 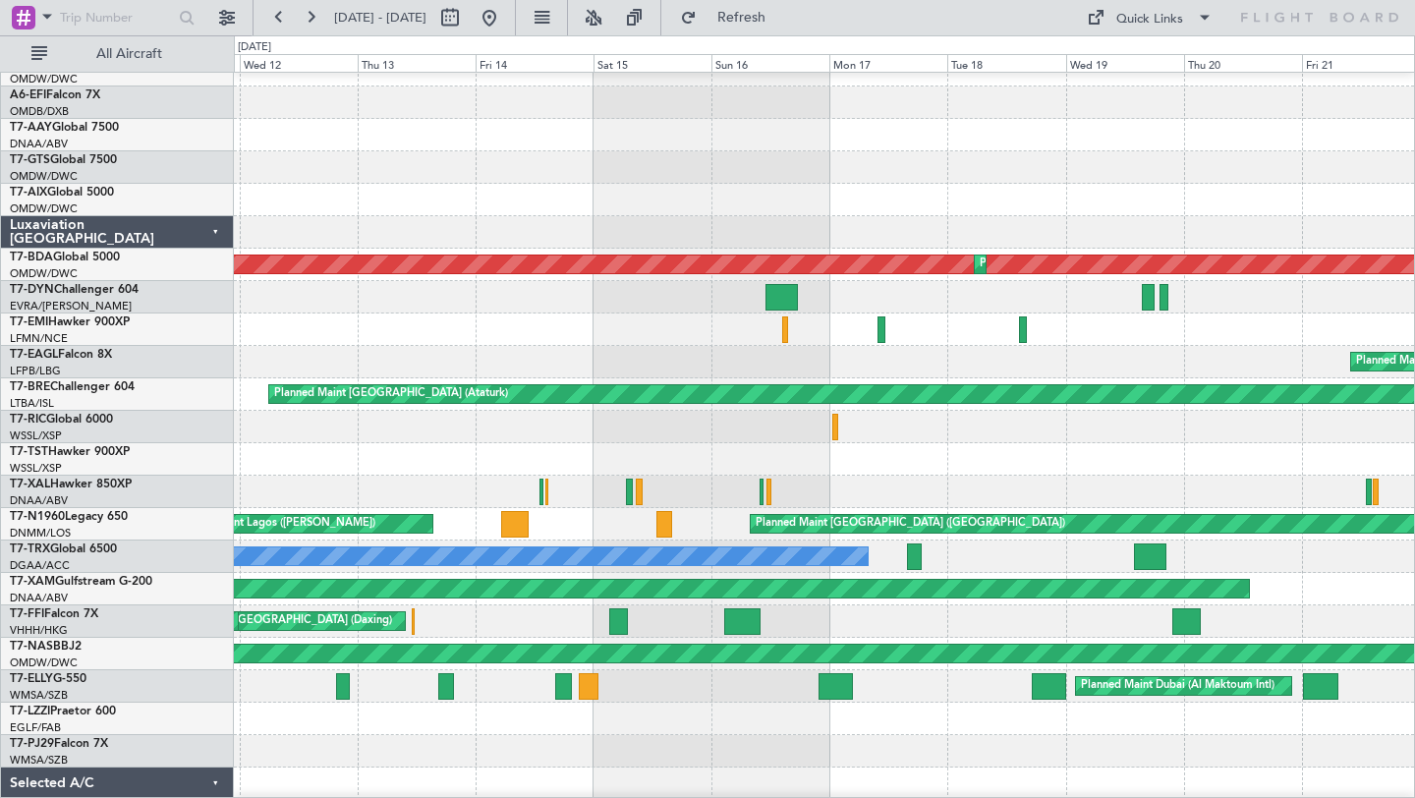 What do you see at coordinates (70, 322) in the screenshot?
I see `a: T7-EMIHawker 900XP` at bounding box center [70, 322].